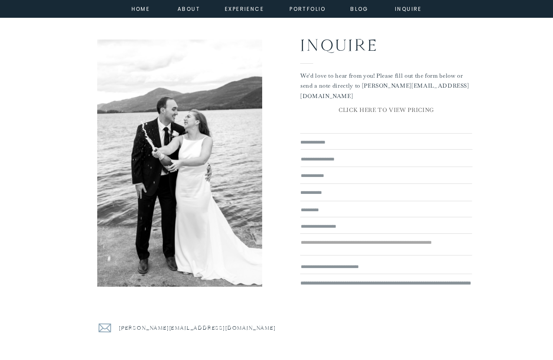 This screenshot has height=360, width=553. What do you see at coordinates (359, 8) in the screenshot?
I see `a: Blog` at bounding box center [359, 8].